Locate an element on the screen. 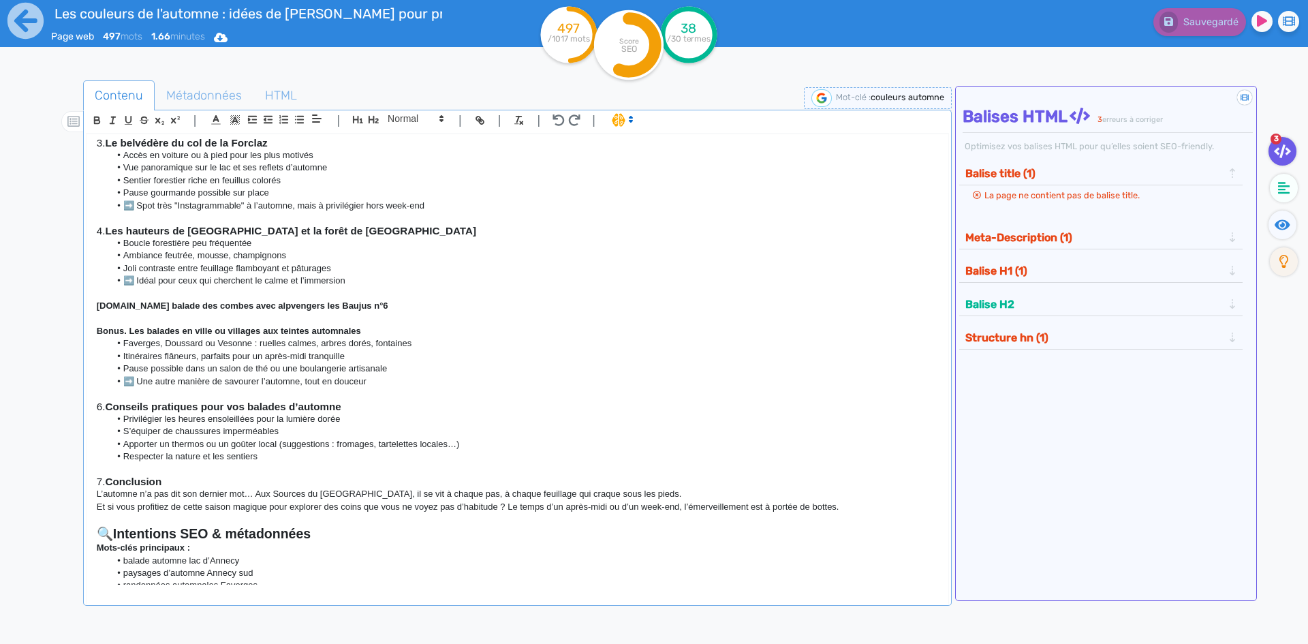 This screenshot has width=1308, height=644. tspan: Score is located at coordinates (629, 41).